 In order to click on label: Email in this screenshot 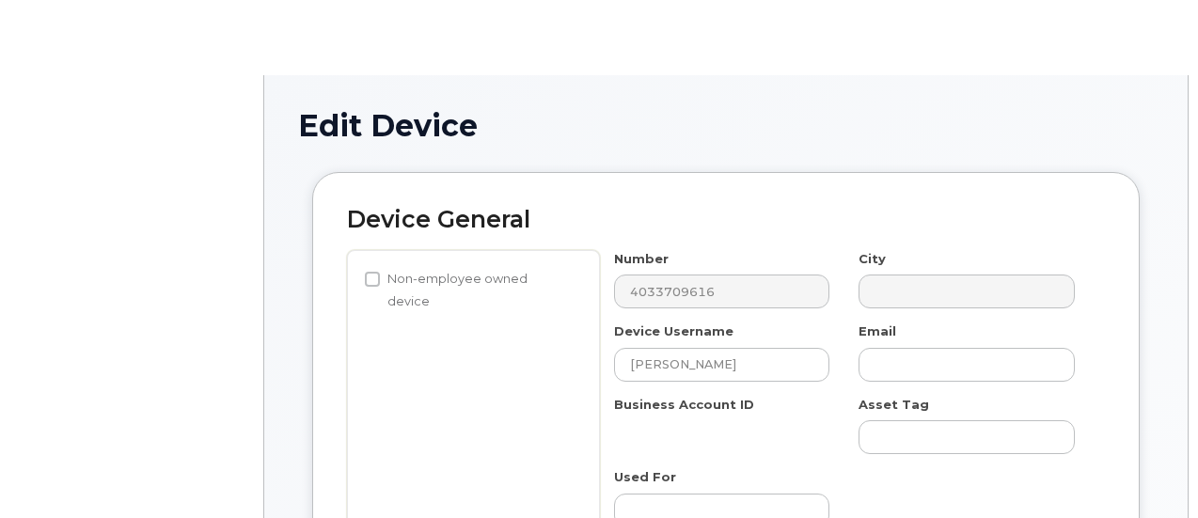, I will do `click(877, 331)`.